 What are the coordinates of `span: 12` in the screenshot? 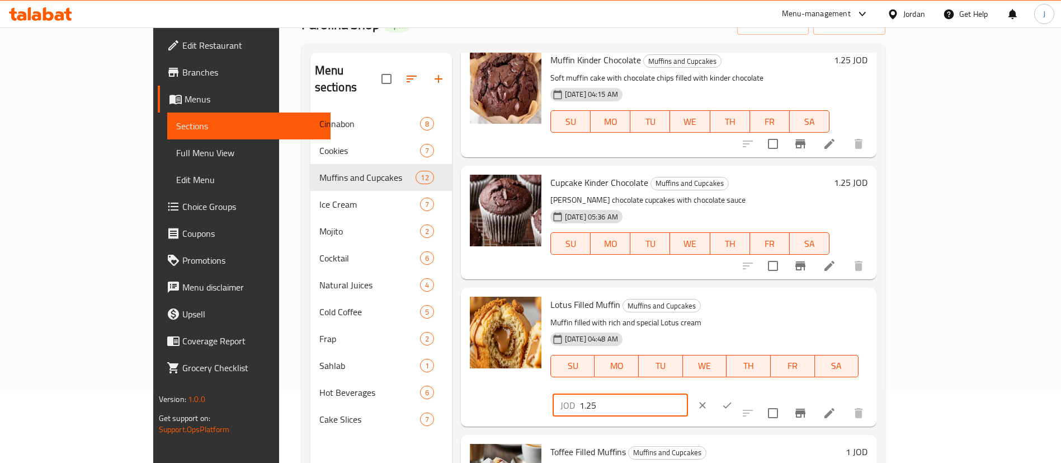 It's located at (425, 177).